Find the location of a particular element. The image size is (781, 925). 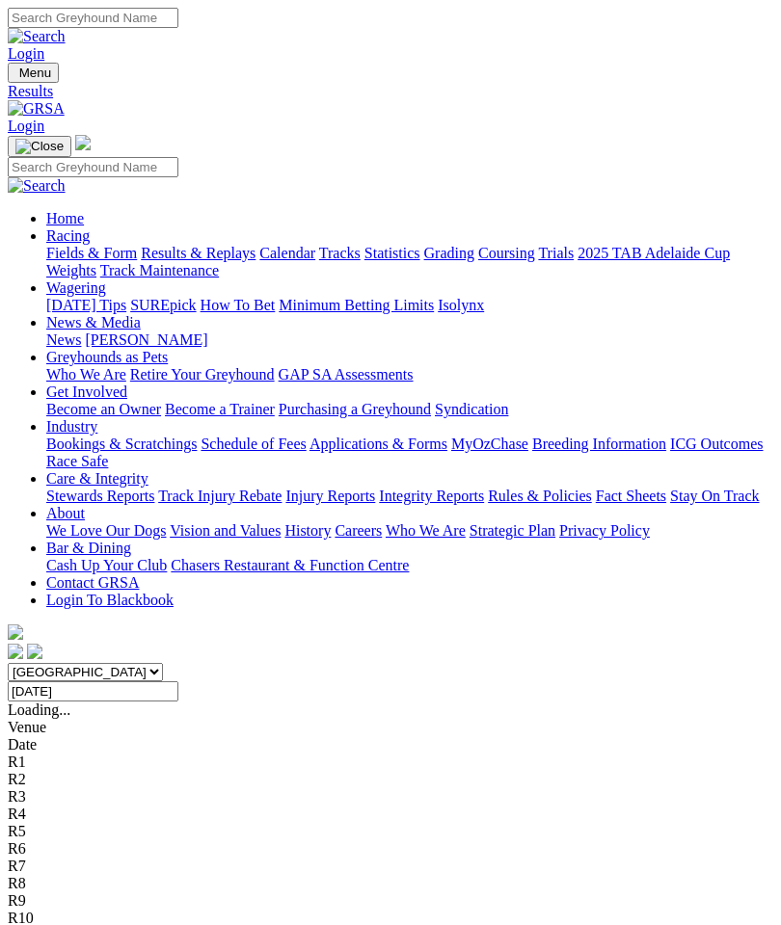

a: Contact GRSA is located at coordinates (93, 582).